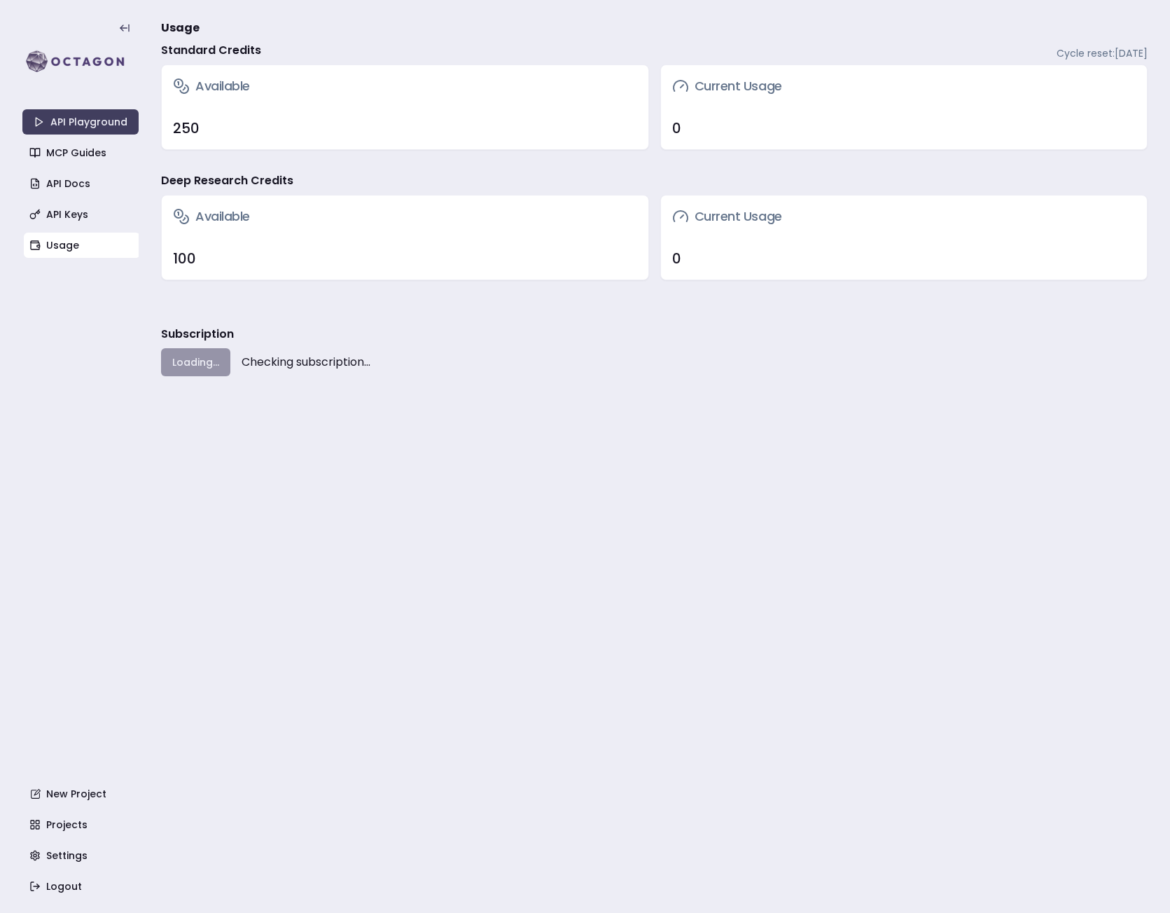  Describe the element at coordinates (211, 50) in the screenshot. I see `h4: Standard Credits` at that location.